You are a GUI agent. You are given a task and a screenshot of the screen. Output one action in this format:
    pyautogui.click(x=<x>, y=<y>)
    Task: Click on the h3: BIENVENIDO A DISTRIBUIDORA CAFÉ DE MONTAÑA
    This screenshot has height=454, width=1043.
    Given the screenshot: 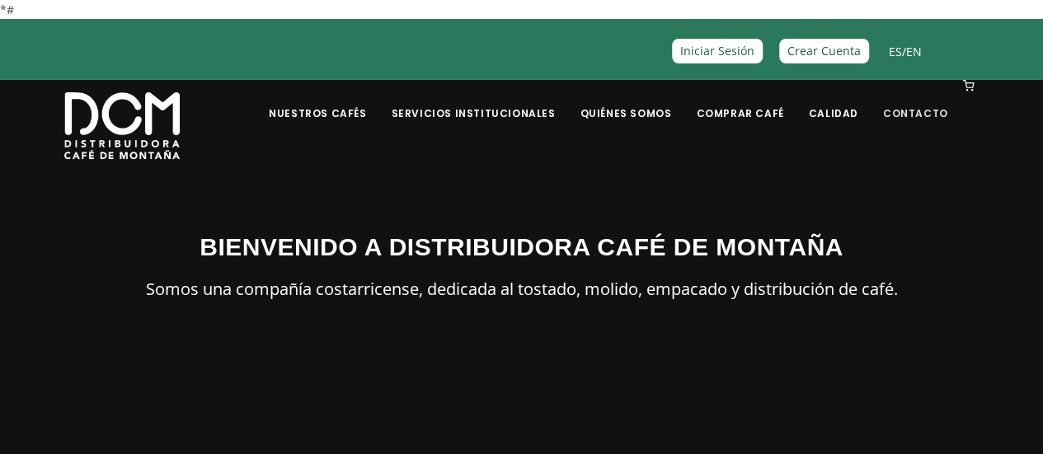 What is the action you would take?
    pyautogui.click(x=522, y=247)
    